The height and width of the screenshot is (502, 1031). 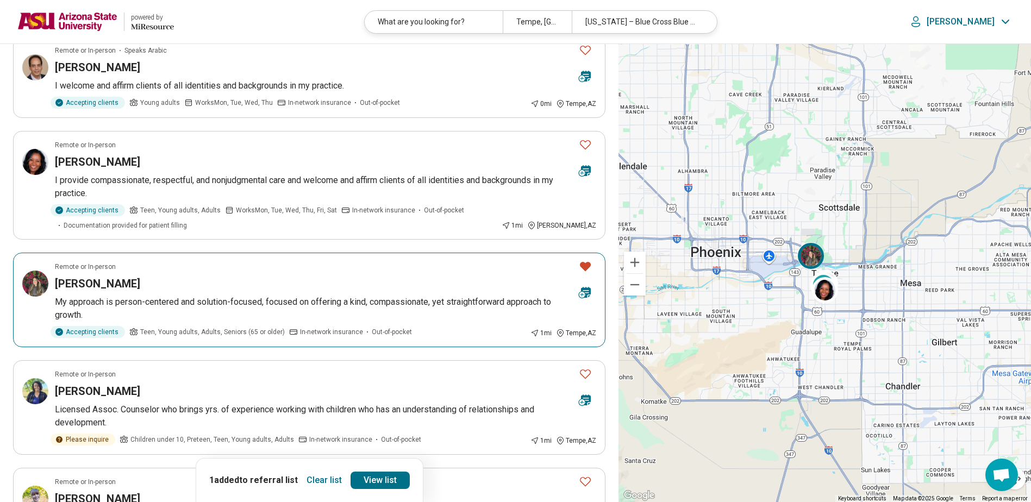 What do you see at coordinates (180, 210) in the screenshot?
I see `span: Teen, Young adults, Adults` at bounding box center [180, 210].